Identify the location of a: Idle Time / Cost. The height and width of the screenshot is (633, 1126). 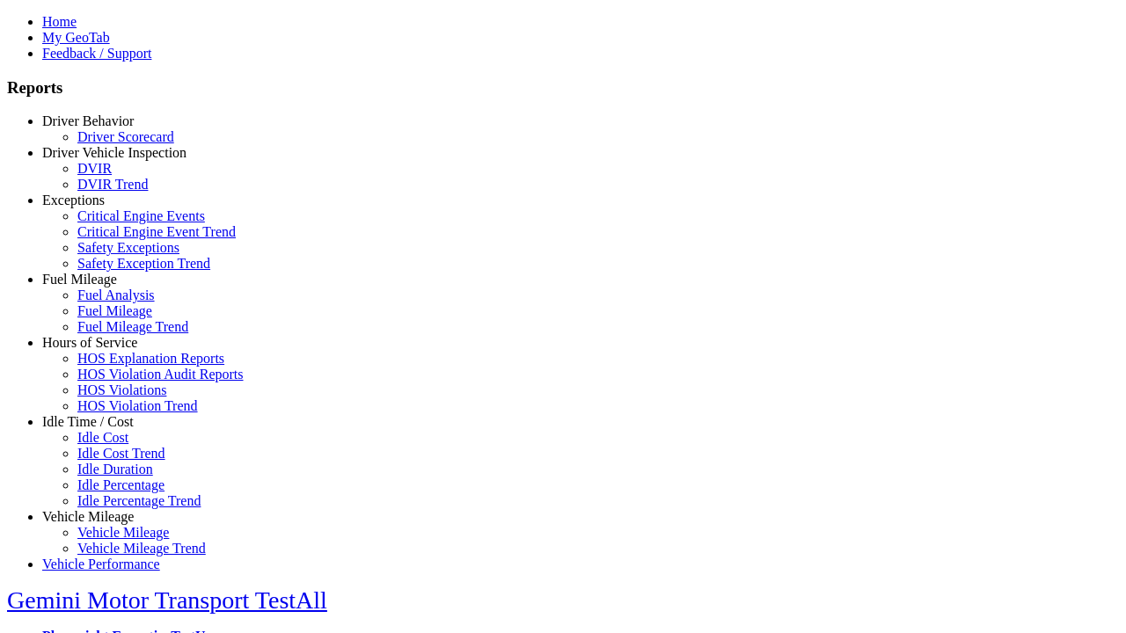
(88, 421).